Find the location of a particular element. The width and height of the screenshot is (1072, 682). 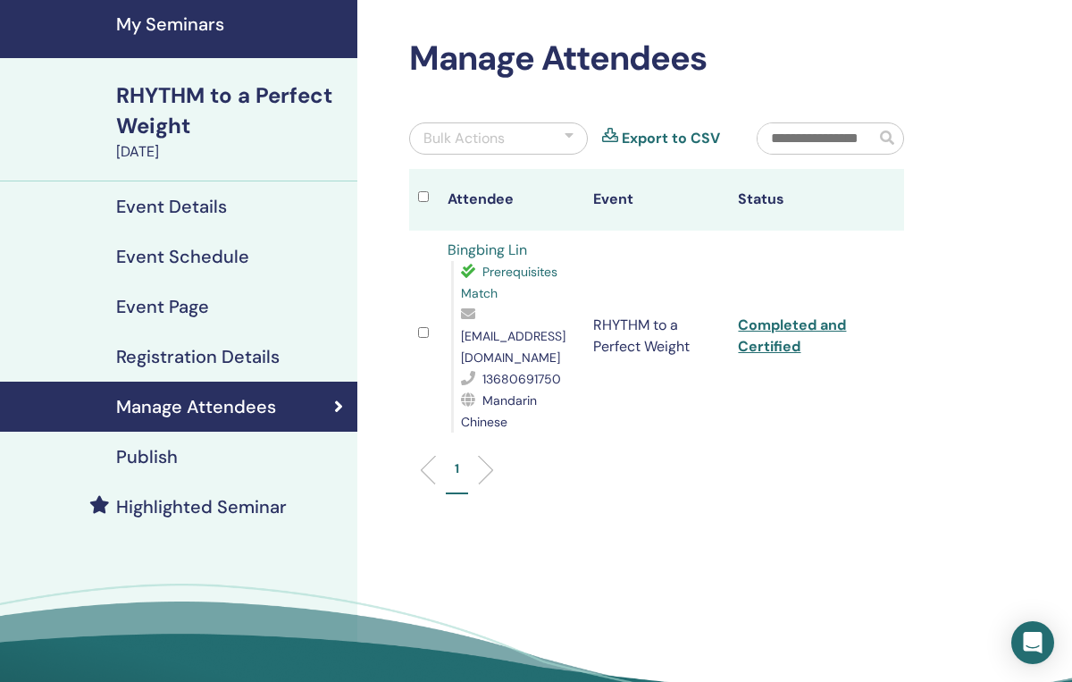

a: Export to CSV is located at coordinates (671, 138).